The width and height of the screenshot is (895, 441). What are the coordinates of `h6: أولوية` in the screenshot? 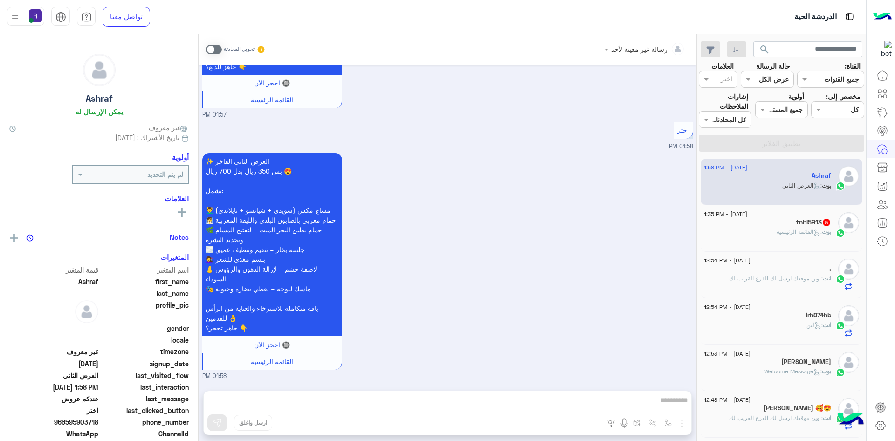 It's located at (180, 157).